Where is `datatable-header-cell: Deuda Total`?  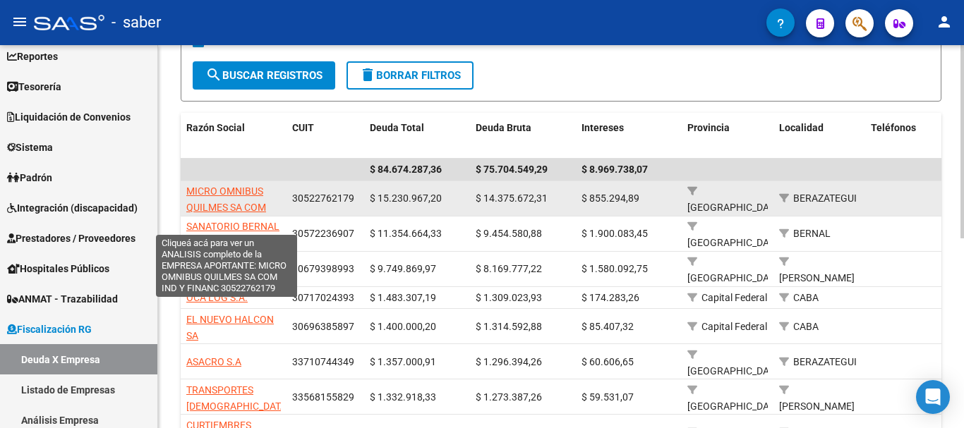
datatable-header-cell: Deuda Total is located at coordinates (417, 136).